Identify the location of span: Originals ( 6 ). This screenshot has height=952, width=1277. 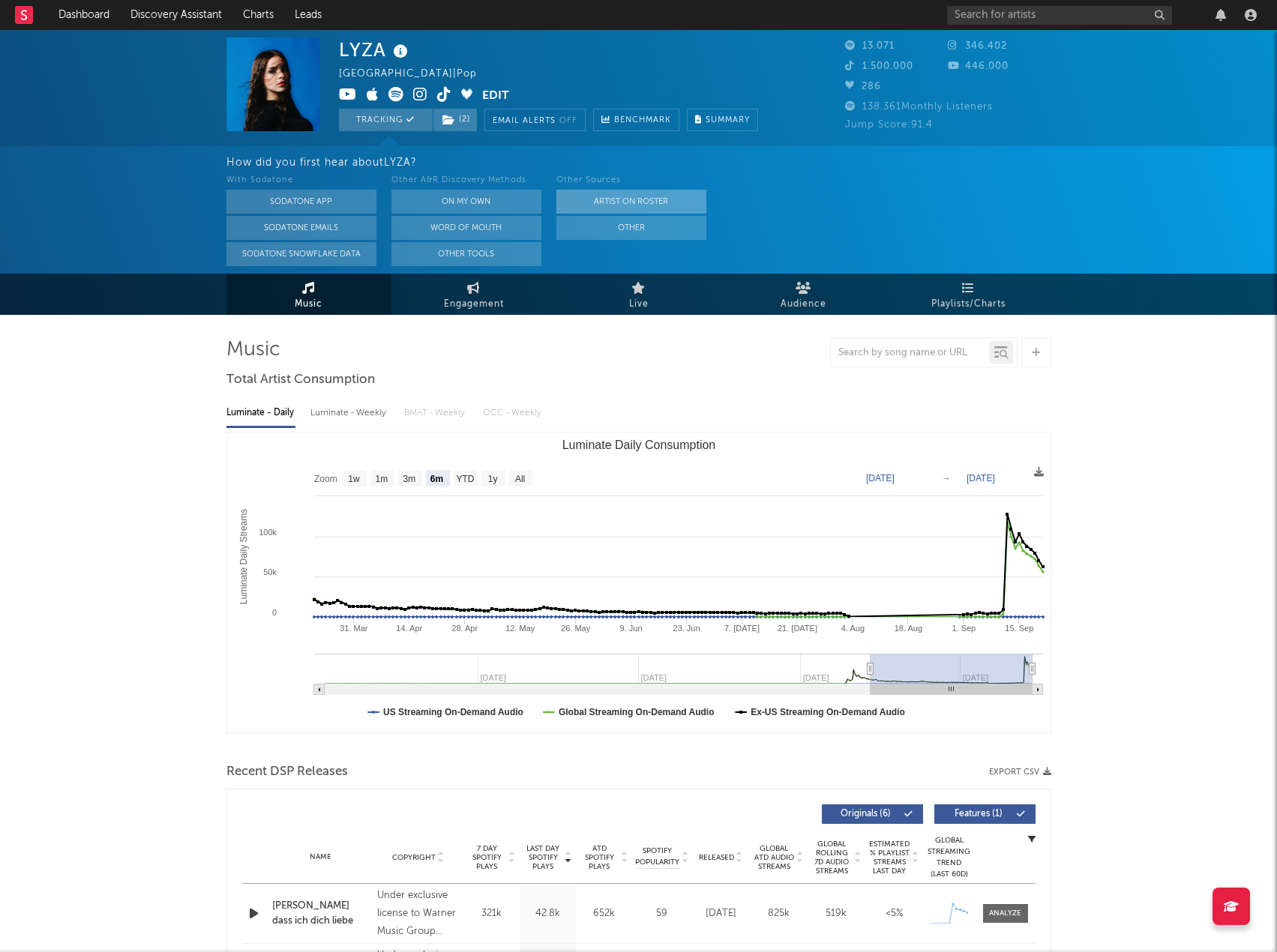
(866, 815).